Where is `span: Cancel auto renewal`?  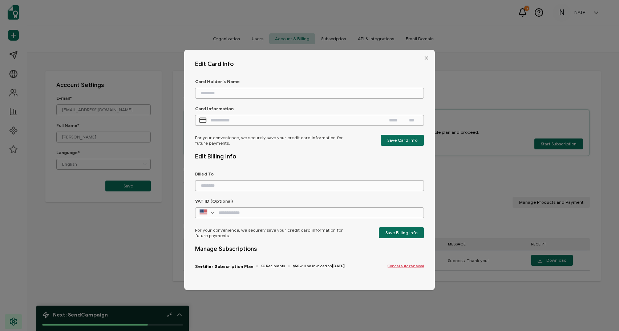
span: Cancel auto renewal is located at coordinates (405, 266).